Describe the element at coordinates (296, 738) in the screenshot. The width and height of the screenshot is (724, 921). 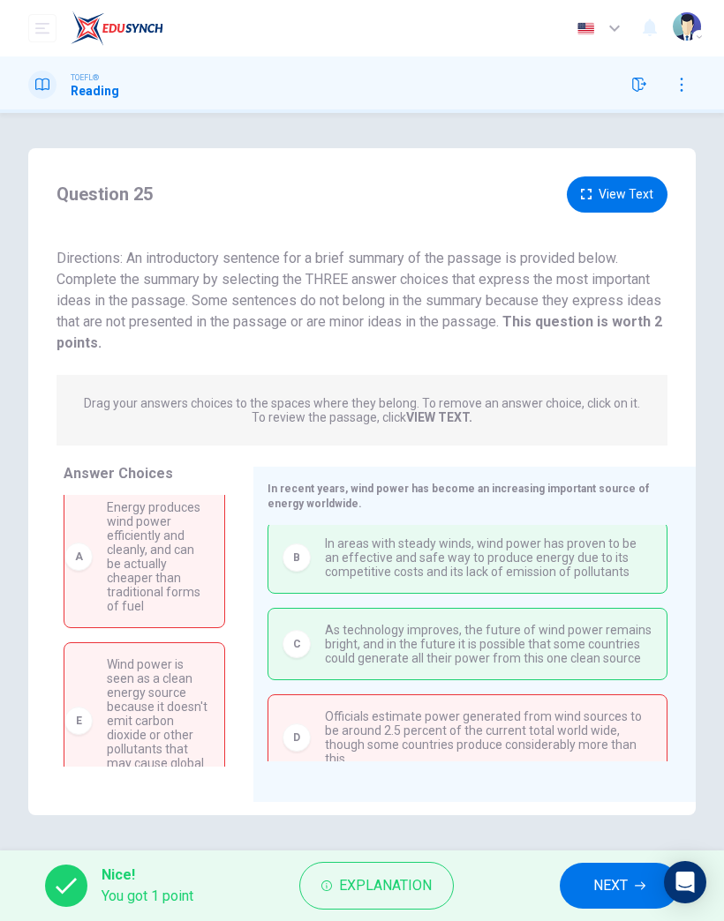
I see `div: D` at that location.